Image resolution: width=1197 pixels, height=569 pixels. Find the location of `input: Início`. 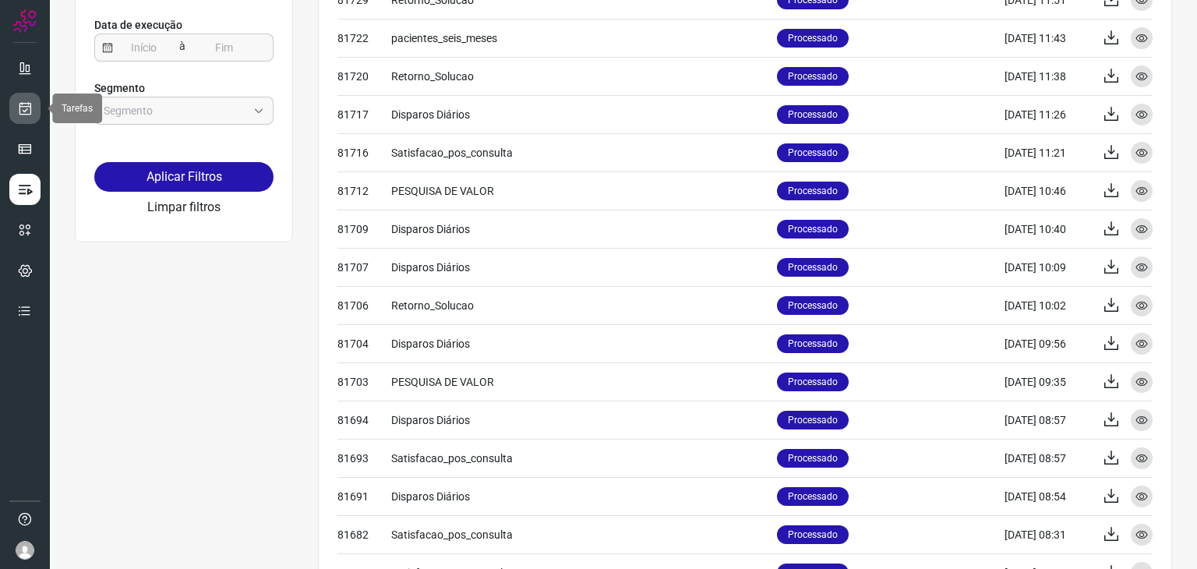

input: Início is located at coordinates (144, 48).